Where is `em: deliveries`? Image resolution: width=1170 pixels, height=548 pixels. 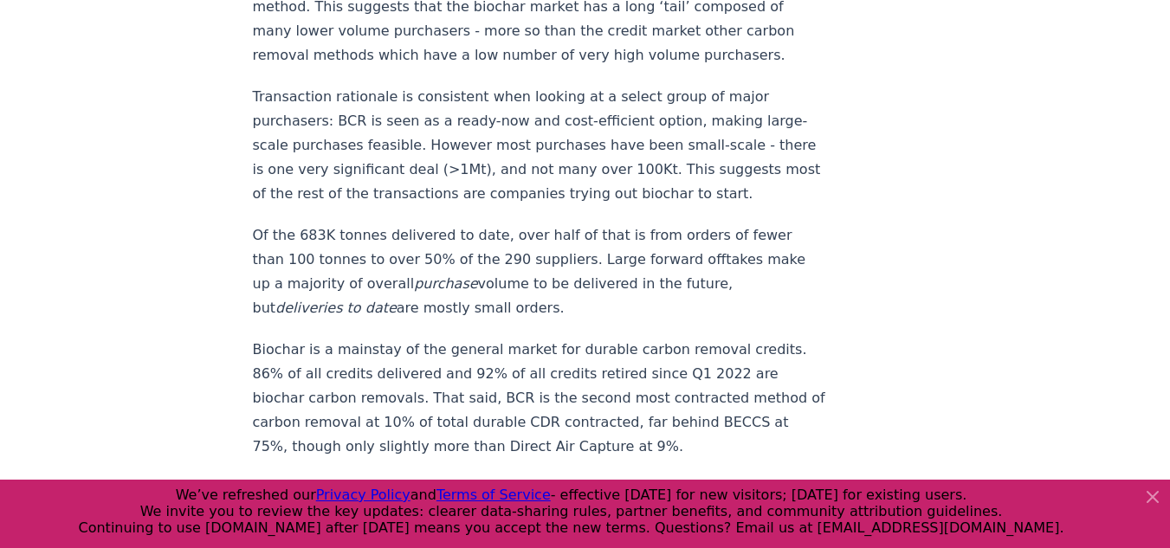
em: deliveries is located at coordinates (308, 307).